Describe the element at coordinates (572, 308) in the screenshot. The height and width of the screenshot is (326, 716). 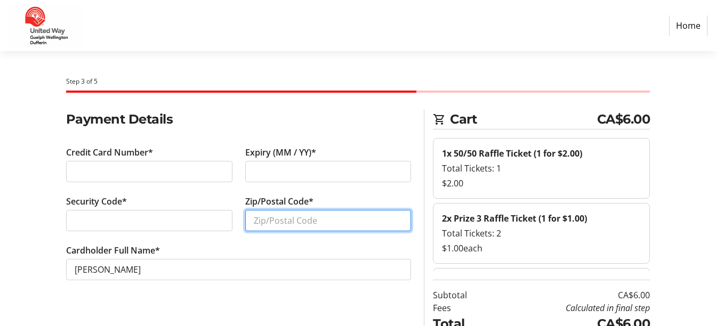
I see `td: Calculated in final step` at that location.